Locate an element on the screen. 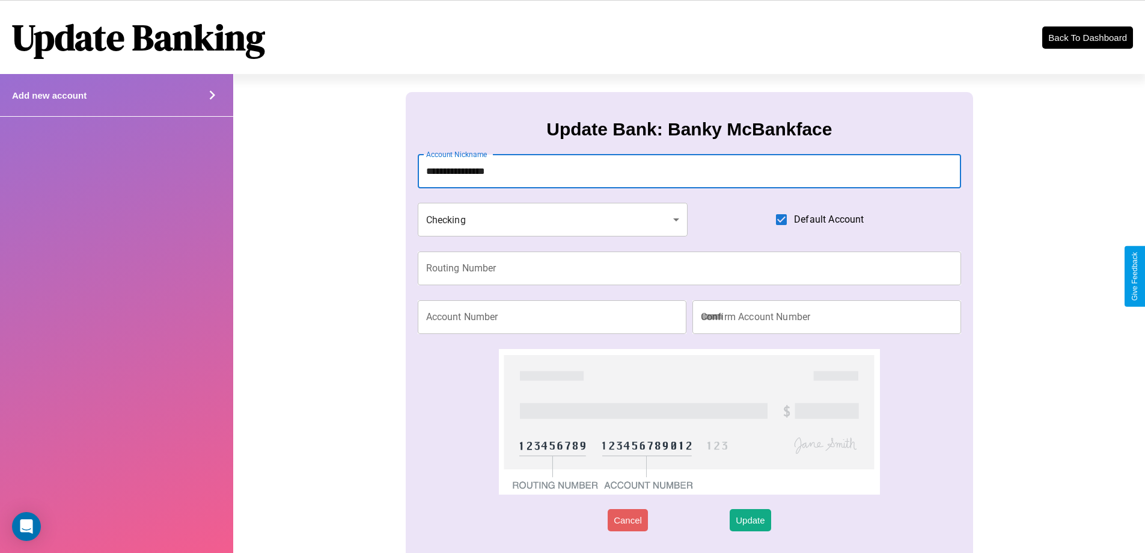 This screenshot has width=1145, height=553. span: Default Account is located at coordinates (829, 219).